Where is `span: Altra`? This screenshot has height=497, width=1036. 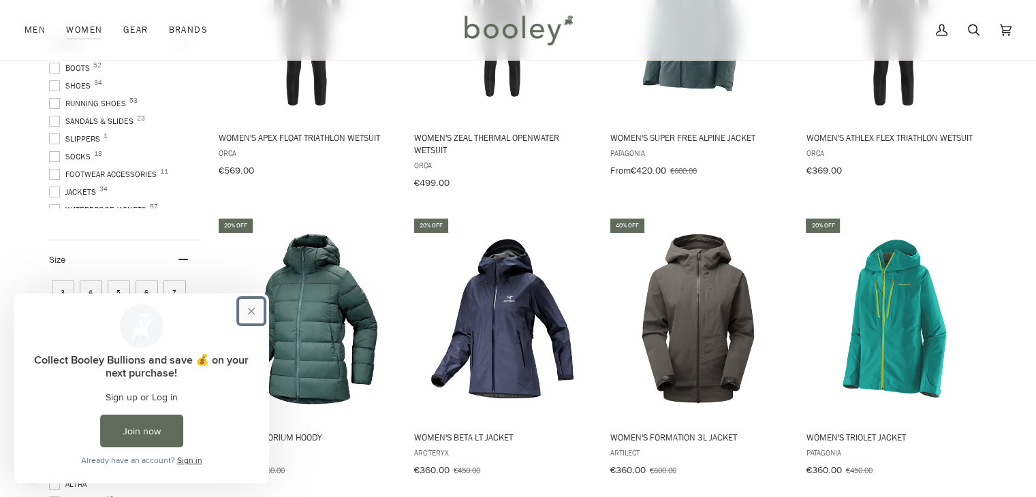 span: Altra is located at coordinates (69, 484).